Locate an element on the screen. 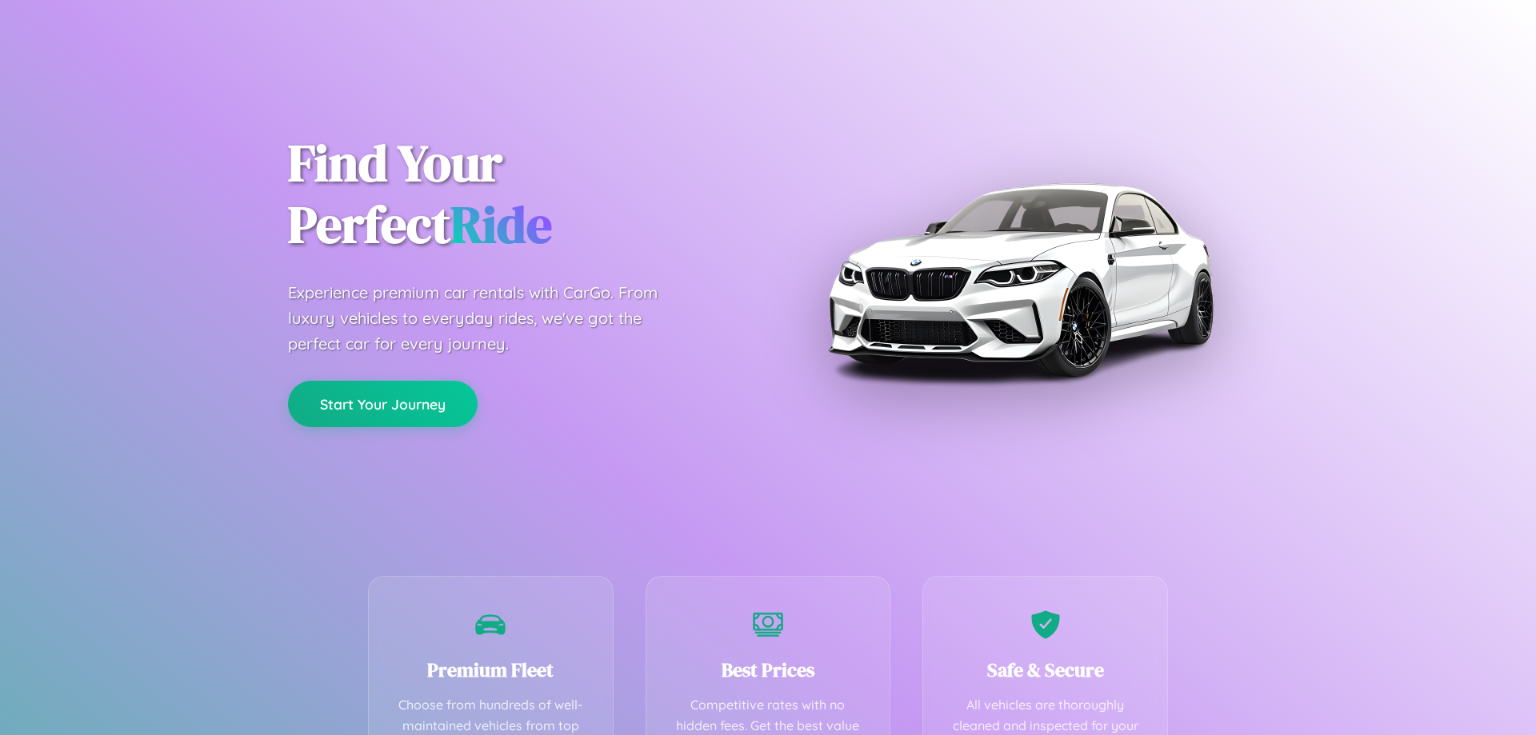 The width and height of the screenshot is (1536, 735). span: Ride is located at coordinates (501, 224).